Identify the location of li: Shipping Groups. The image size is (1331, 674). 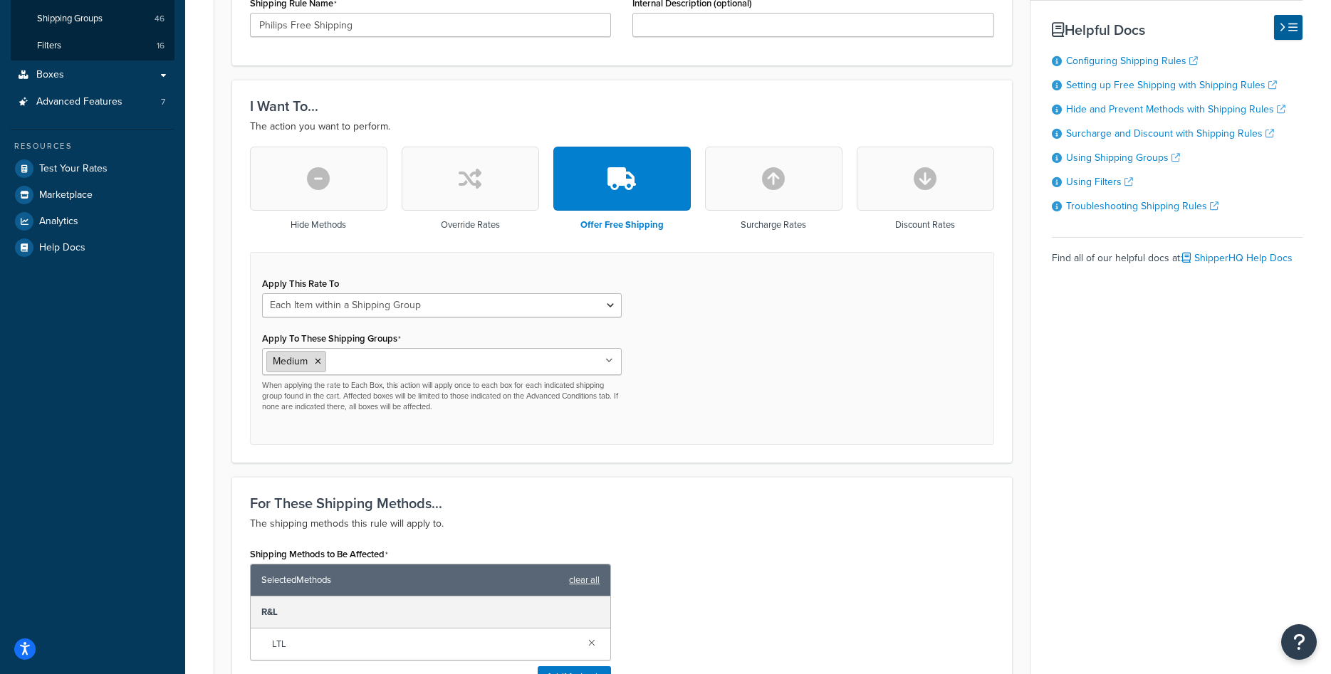
(93, 19).